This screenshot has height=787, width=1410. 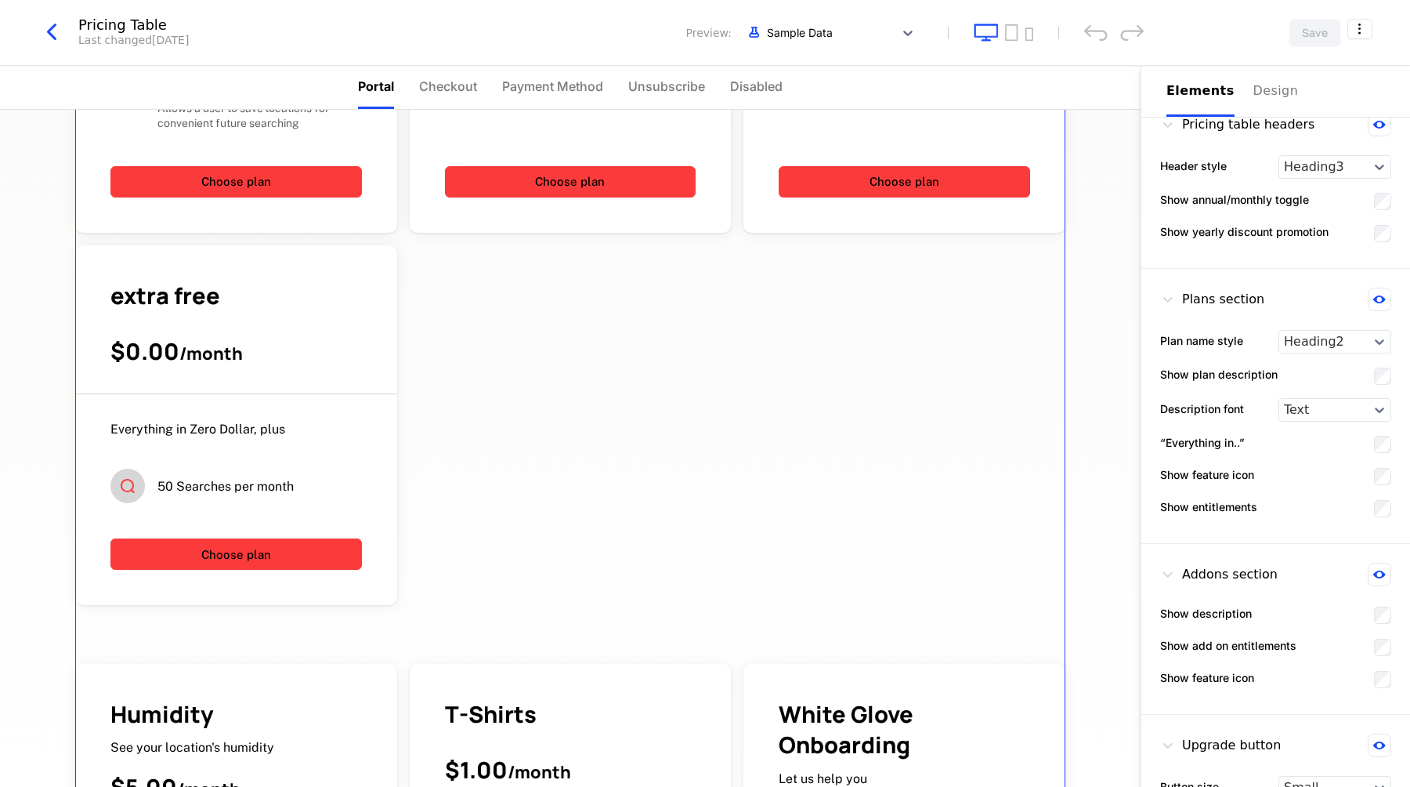 I want to click on div: Upgrade button, so click(x=1221, y=745).